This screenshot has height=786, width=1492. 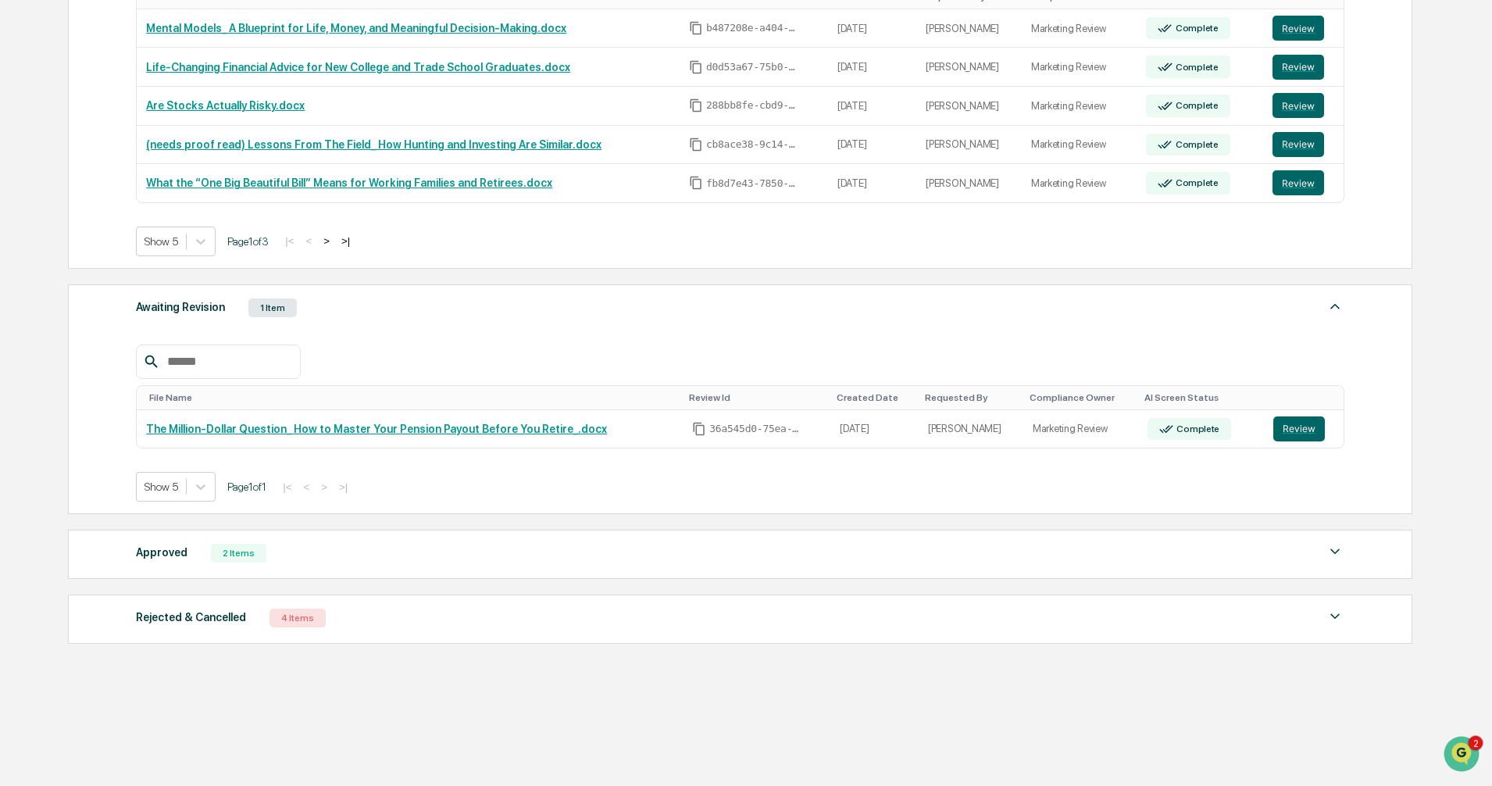 What do you see at coordinates (753, 145) in the screenshot?
I see `span: cb8ace38-9c14-4e75-94ed-eb31ca8d0ab6` at bounding box center [753, 145].